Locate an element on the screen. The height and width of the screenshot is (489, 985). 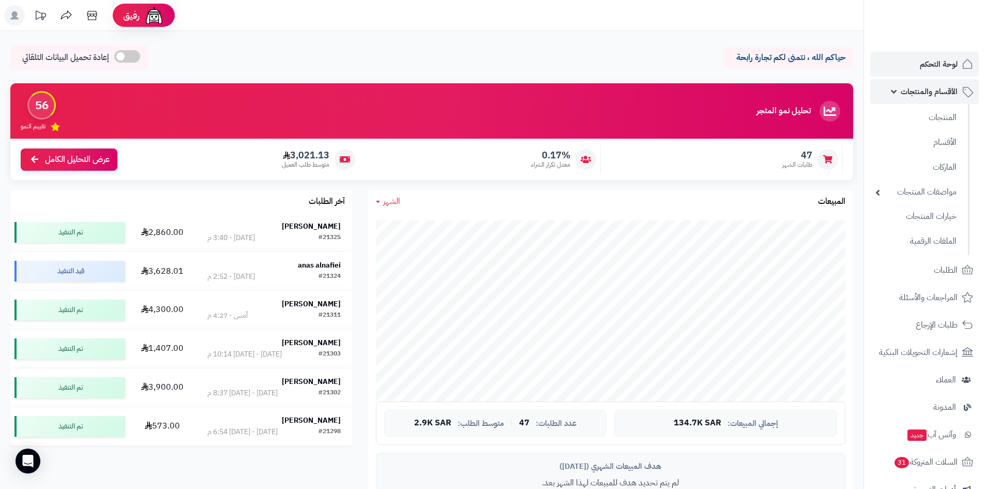
span: الطلبات is located at coordinates (946, 270).